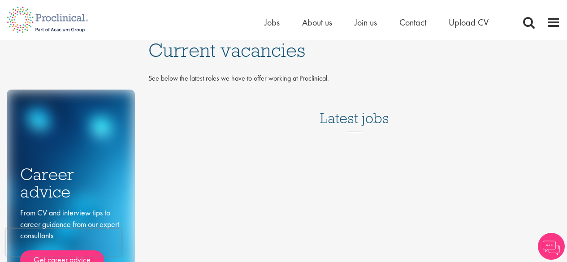  Describe the element at coordinates (317, 22) in the screenshot. I see `span: About us` at that location.